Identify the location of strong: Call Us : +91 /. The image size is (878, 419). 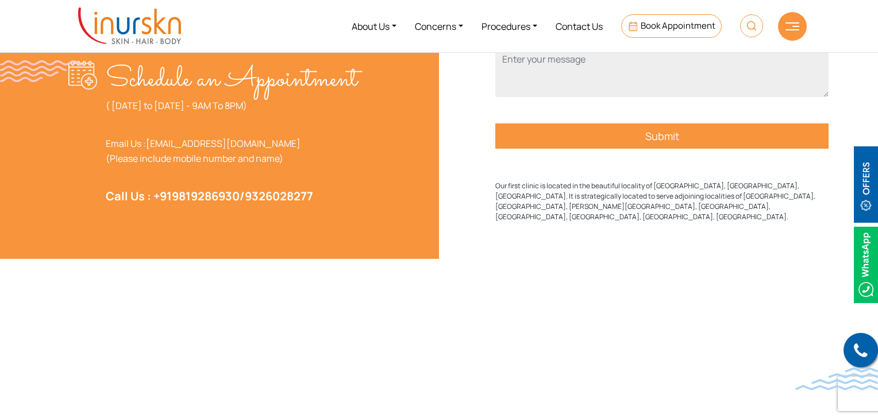
(209, 196).